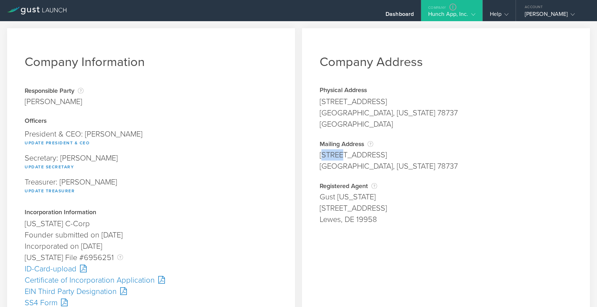 Image resolution: width=597 pixels, height=307 pixels. I want to click on div: ID-Card-upload, so click(151, 268).